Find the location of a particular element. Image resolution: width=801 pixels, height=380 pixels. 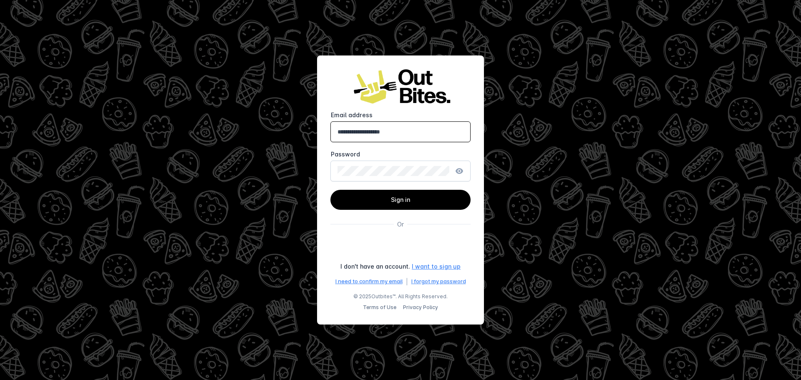

a: I need to confirm my email is located at coordinates (369, 282).